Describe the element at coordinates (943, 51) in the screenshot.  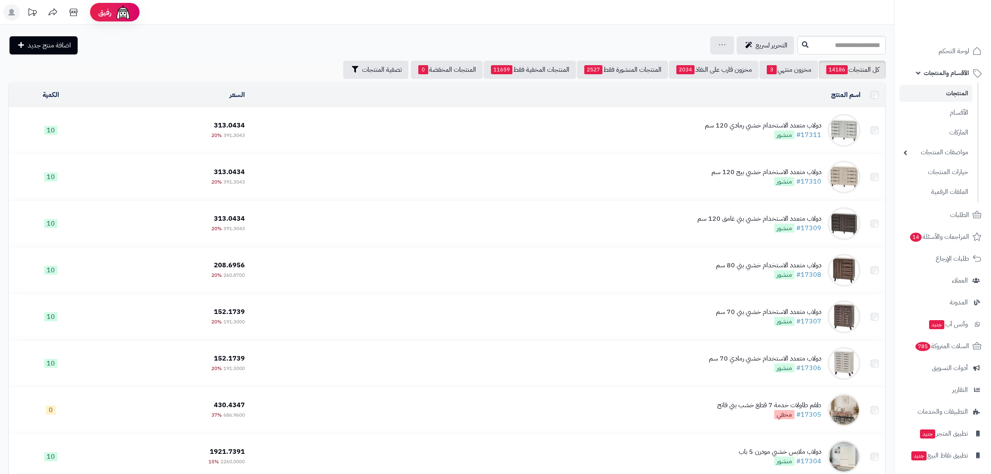
I see `a: لوحة التحكم` at that location.